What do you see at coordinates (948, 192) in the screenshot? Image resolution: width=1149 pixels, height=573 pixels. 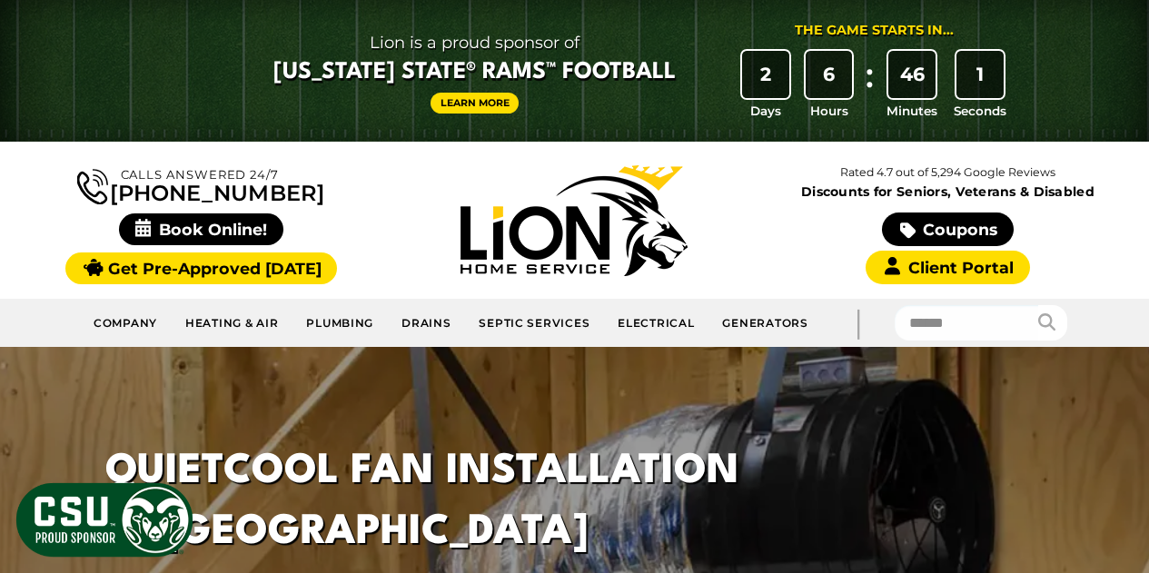 I see `span: Discounts for Seniors, Veterans & Disabled` at bounding box center [948, 192].